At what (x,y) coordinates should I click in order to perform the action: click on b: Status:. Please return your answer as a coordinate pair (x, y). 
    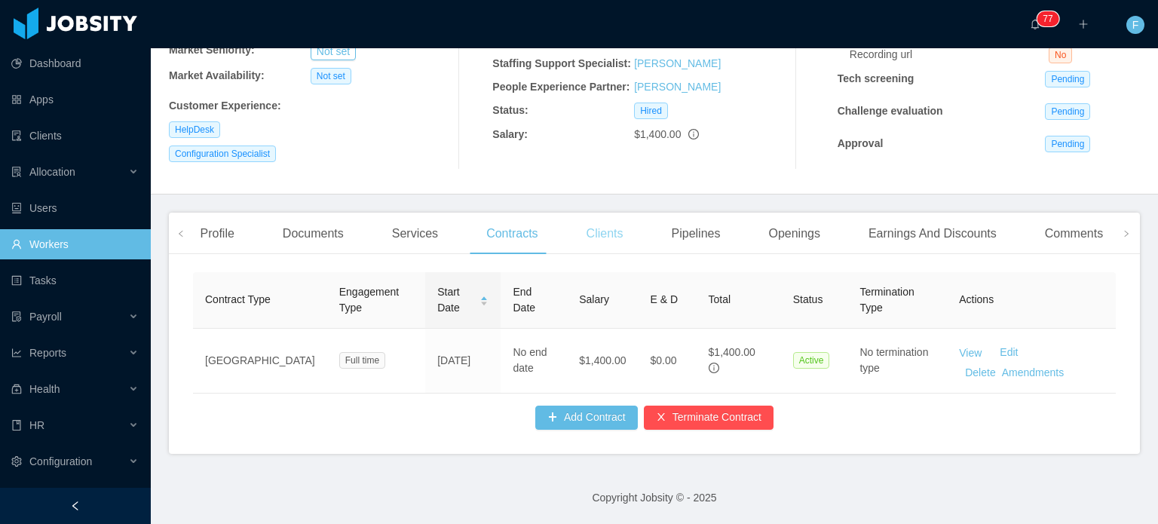
    Looking at the image, I should click on (509, 110).